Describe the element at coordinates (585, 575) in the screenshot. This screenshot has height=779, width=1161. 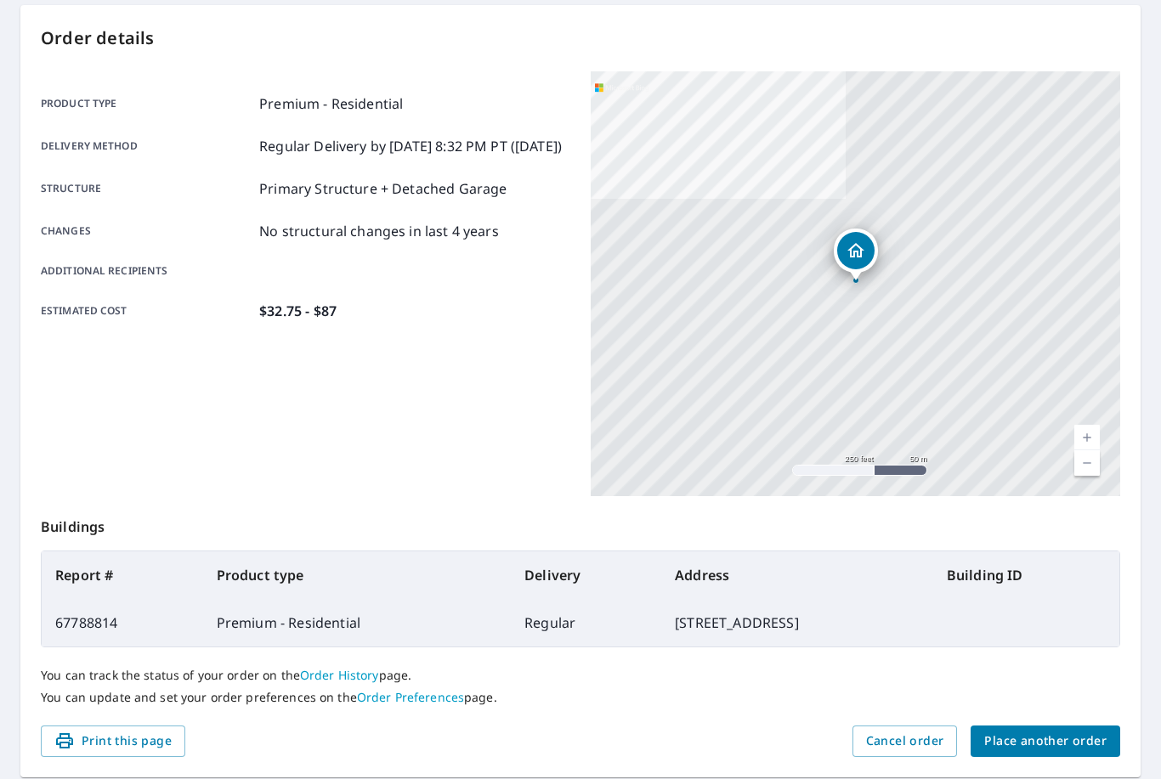
I see `th: Delivery` at that location.